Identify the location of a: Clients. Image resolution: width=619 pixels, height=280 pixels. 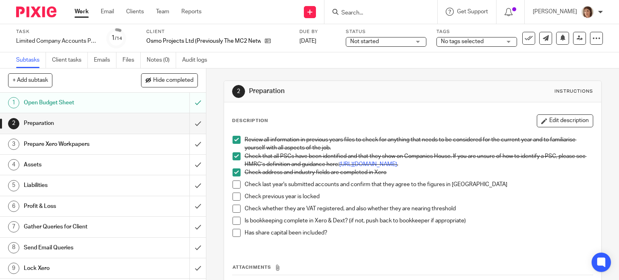
(135, 12).